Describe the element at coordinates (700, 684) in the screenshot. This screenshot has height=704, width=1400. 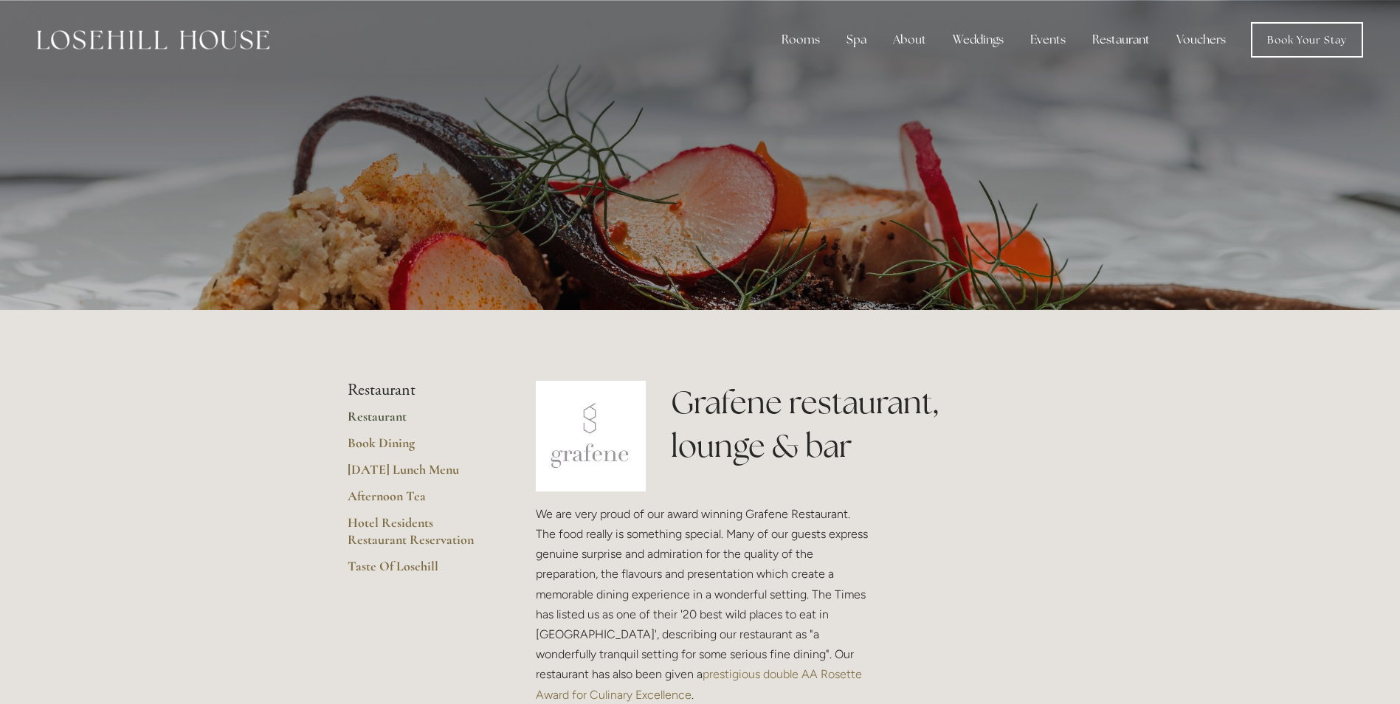
I see `a: prestigious double AA Rosette Award for Culinary Excellence` at that location.